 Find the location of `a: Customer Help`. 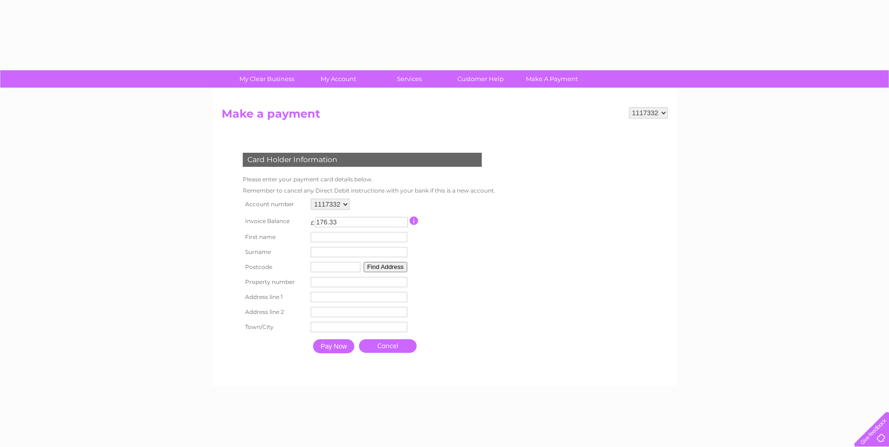

a: Customer Help is located at coordinates (480, 79).